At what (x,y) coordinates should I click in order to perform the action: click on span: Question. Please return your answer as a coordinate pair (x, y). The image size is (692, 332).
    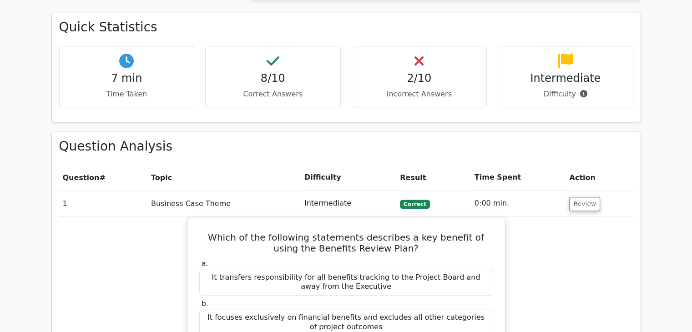
    Looking at the image, I should click on (81, 177).